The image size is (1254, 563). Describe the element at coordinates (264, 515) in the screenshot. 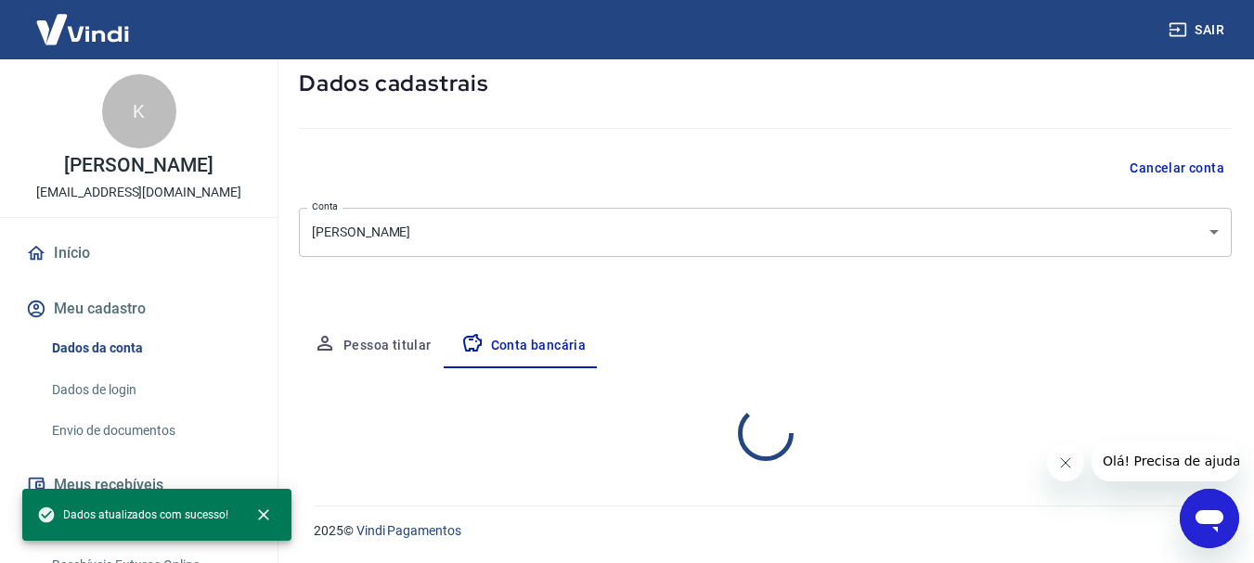

I see `button: close` at that location.